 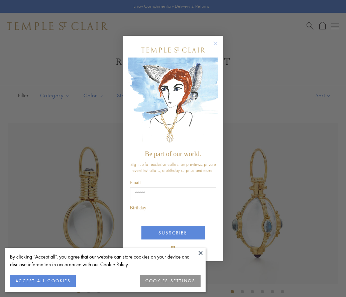 What do you see at coordinates (173, 167) in the screenshot?
I see `span: Sign up for exclusive collection previews, private event invitations, a birthday surprise and more.` at bounding box center [173, 167].